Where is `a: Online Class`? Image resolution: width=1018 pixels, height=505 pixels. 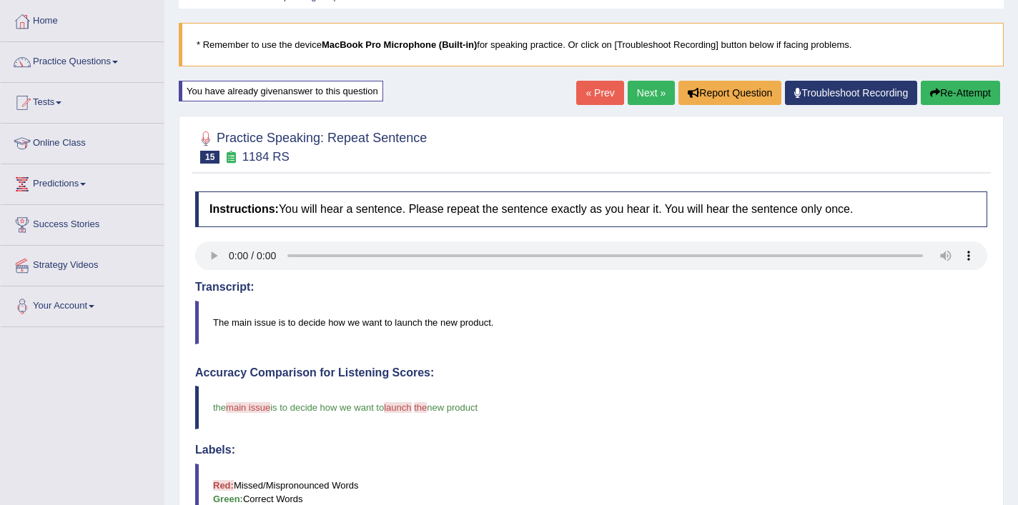 a: Online Class is located at coordinates (82, 142).